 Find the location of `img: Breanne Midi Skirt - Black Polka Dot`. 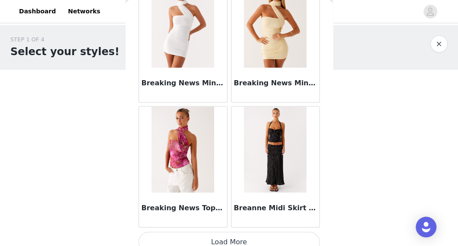

img: Breanne Midi Skirt - Black Polka Dot is located at coordinates (275, 150).